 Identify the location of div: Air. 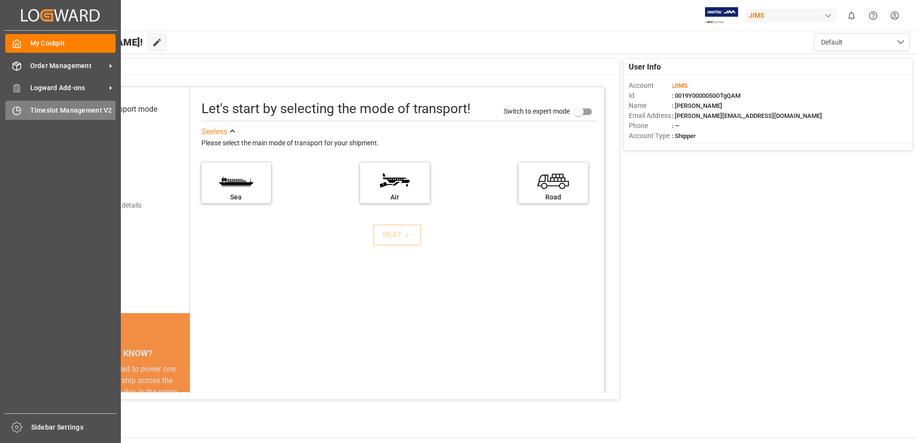
(395, 197).